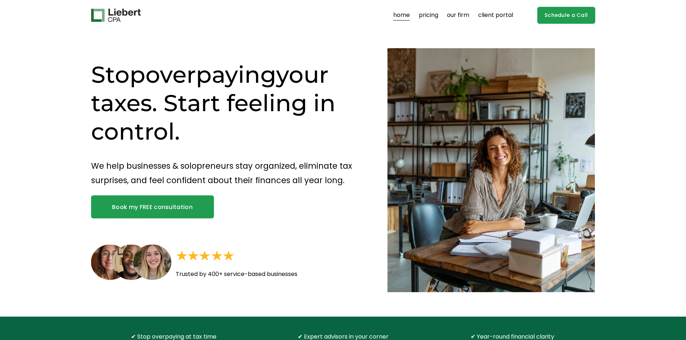 The height and width of the screenshot is (340, 686). I want to click on img: Liebert CPA, so click(116, 15).